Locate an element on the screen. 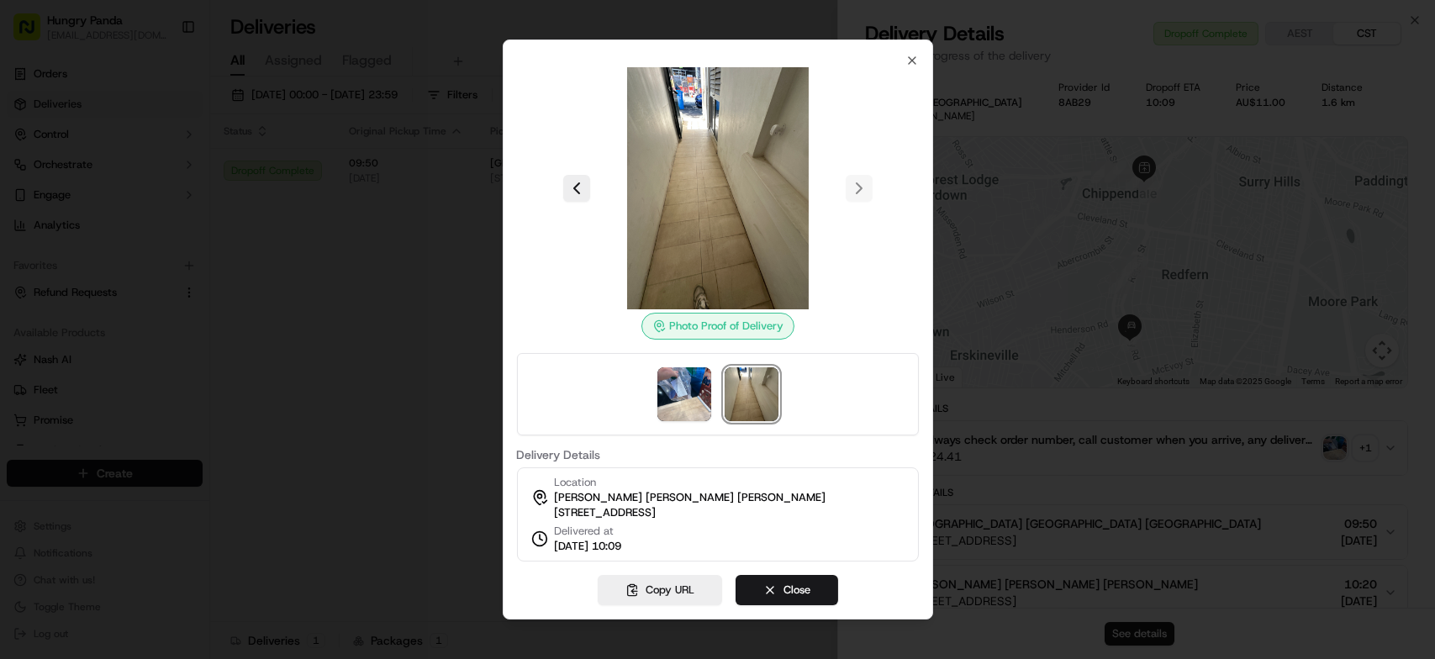  button: photo_proof_of_delivery image is located at coordinates (751, 394).